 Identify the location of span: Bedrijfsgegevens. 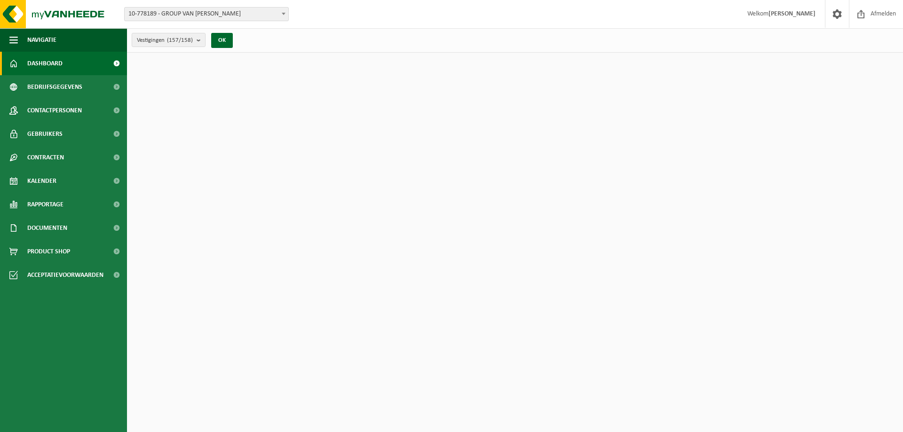
(55, 87).